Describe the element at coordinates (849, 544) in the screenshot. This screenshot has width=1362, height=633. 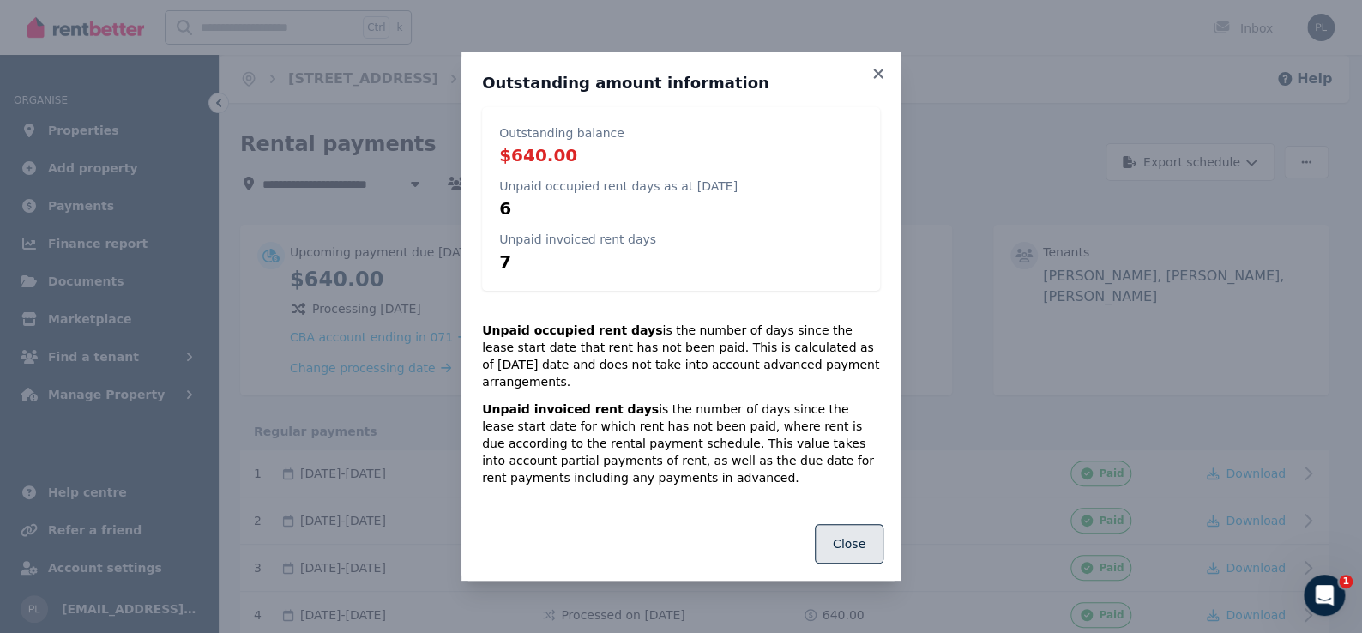
I see `button: Close` at that location.